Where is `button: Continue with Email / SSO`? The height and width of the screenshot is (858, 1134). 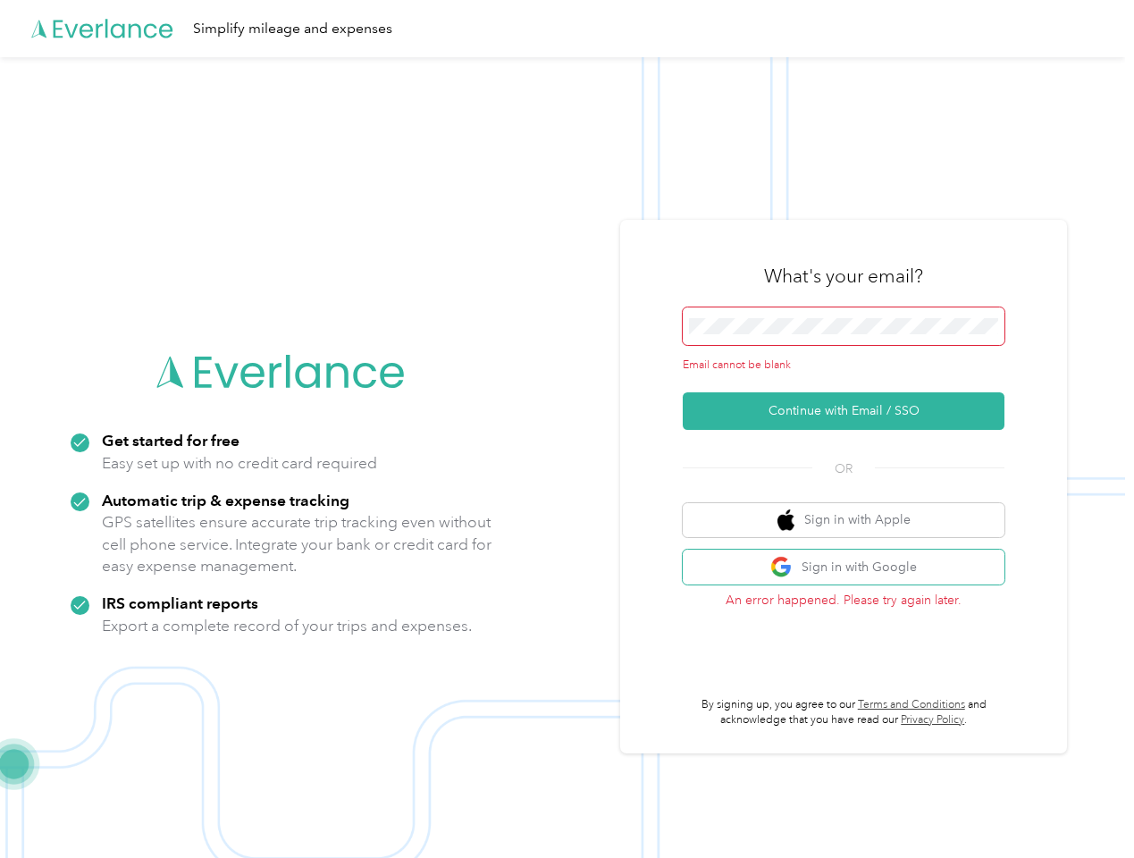 button: Continue with Email / SSO is located at coordinates (843, 411).